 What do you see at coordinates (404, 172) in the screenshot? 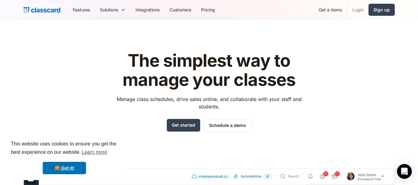
I see `div: Open Intercom Messenger` at bounding box center [404, 172].